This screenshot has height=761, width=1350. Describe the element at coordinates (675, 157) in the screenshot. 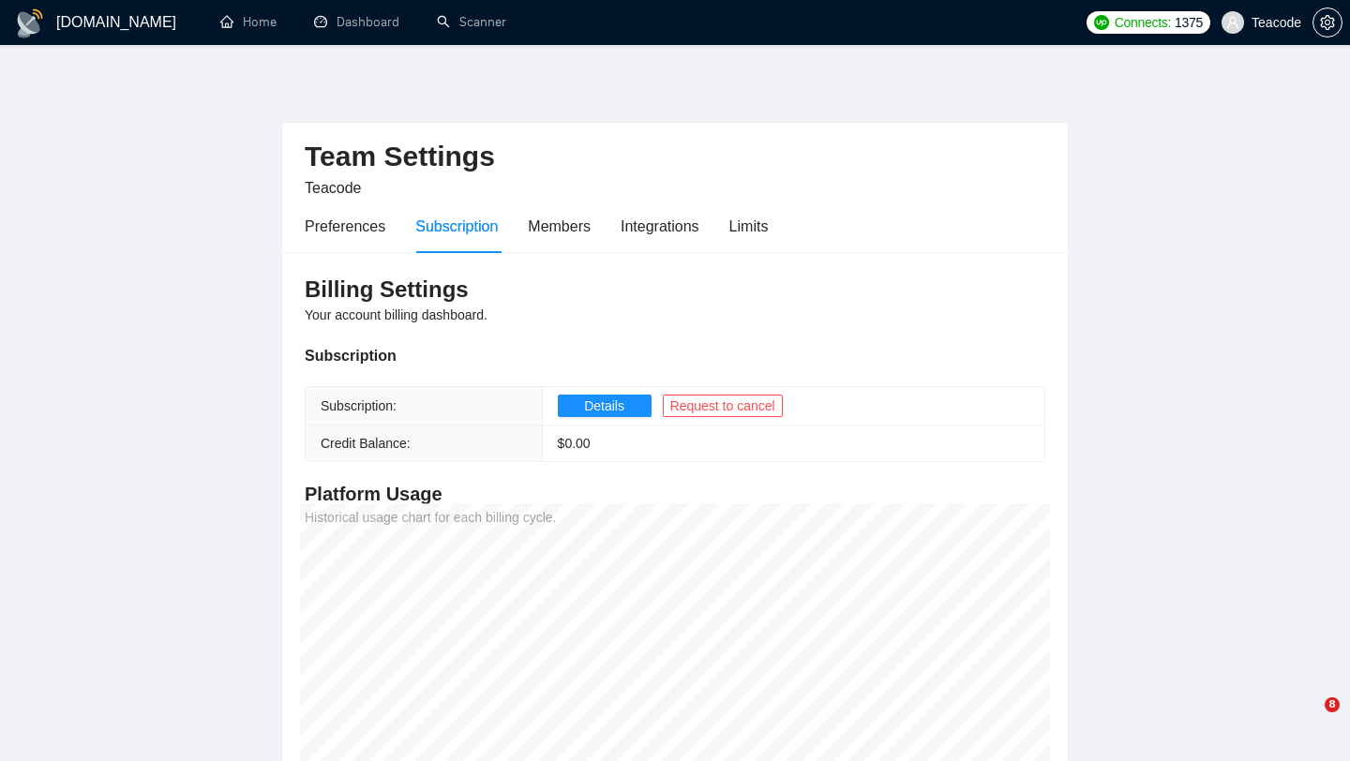

I see `h2: Team Settings` at that location.